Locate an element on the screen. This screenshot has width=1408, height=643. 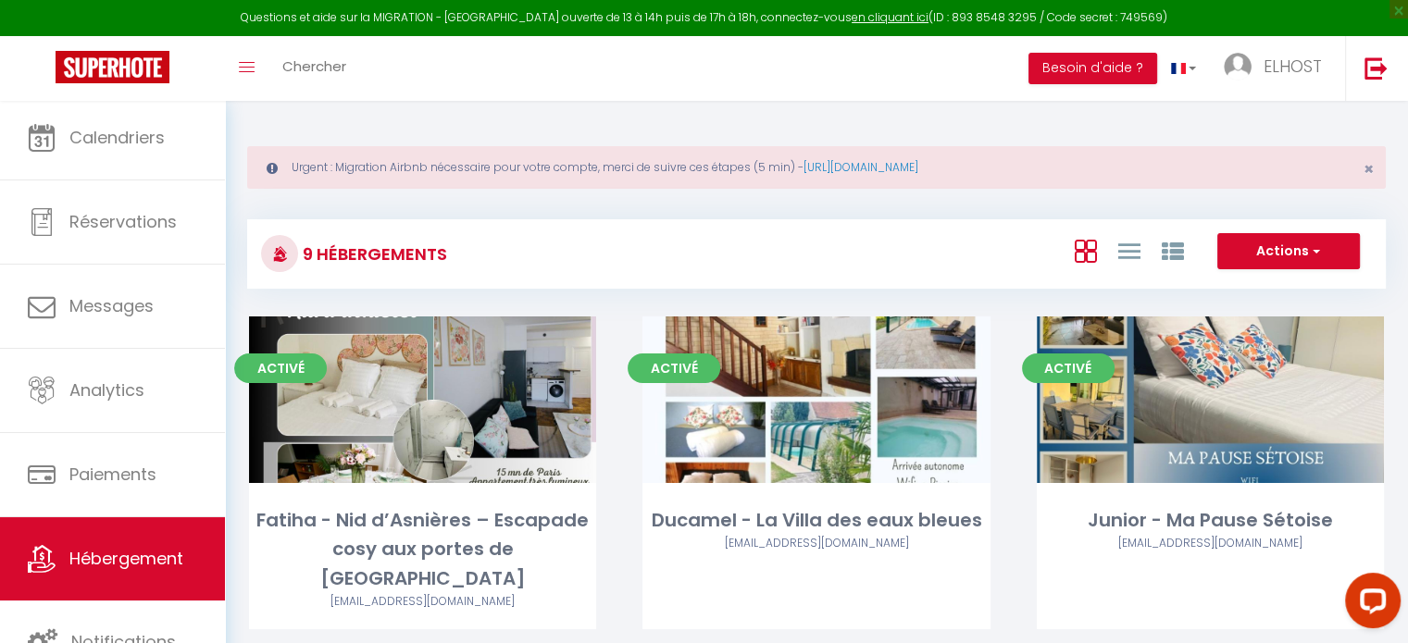
div: Ducamel - La Villa des eaux bleues is located at coordinates (816, 520).